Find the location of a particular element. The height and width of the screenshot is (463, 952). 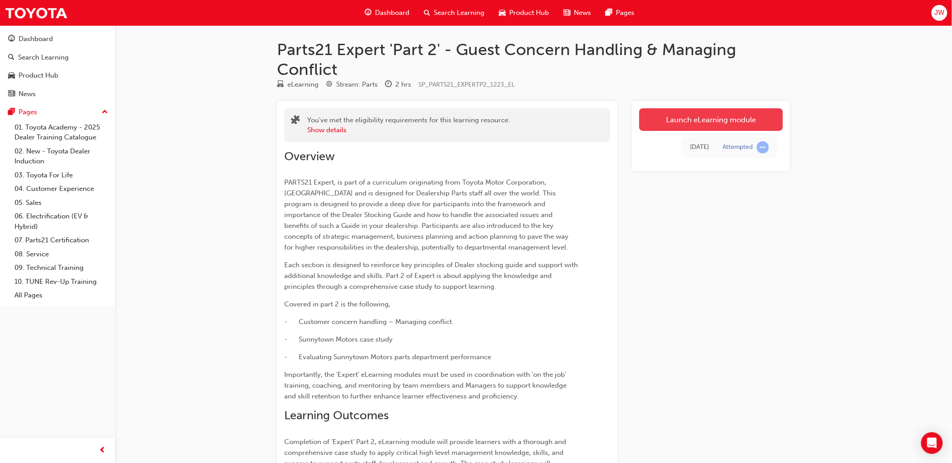

span: PARTS21 Expert, is part of a curriculum originating from Toyota Motor Corporation, [GEOGRAPHIC_DA... is located at coordinates (427, 215).